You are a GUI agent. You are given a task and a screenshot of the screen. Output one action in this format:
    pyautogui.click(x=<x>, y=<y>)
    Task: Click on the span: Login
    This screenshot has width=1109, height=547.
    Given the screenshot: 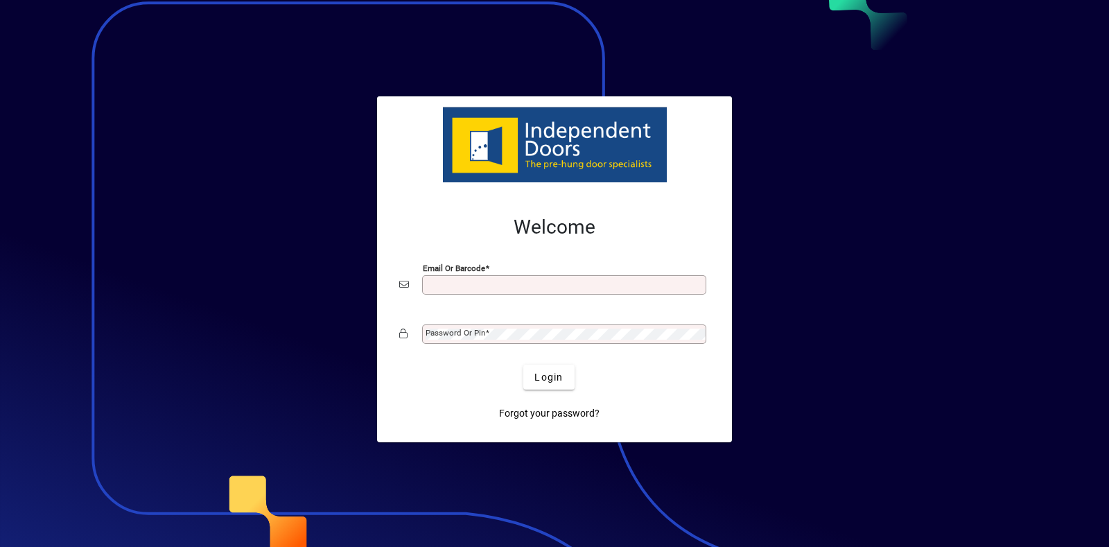 What is the action you would take?
    pyautogui.click(x=548, y=377)
    